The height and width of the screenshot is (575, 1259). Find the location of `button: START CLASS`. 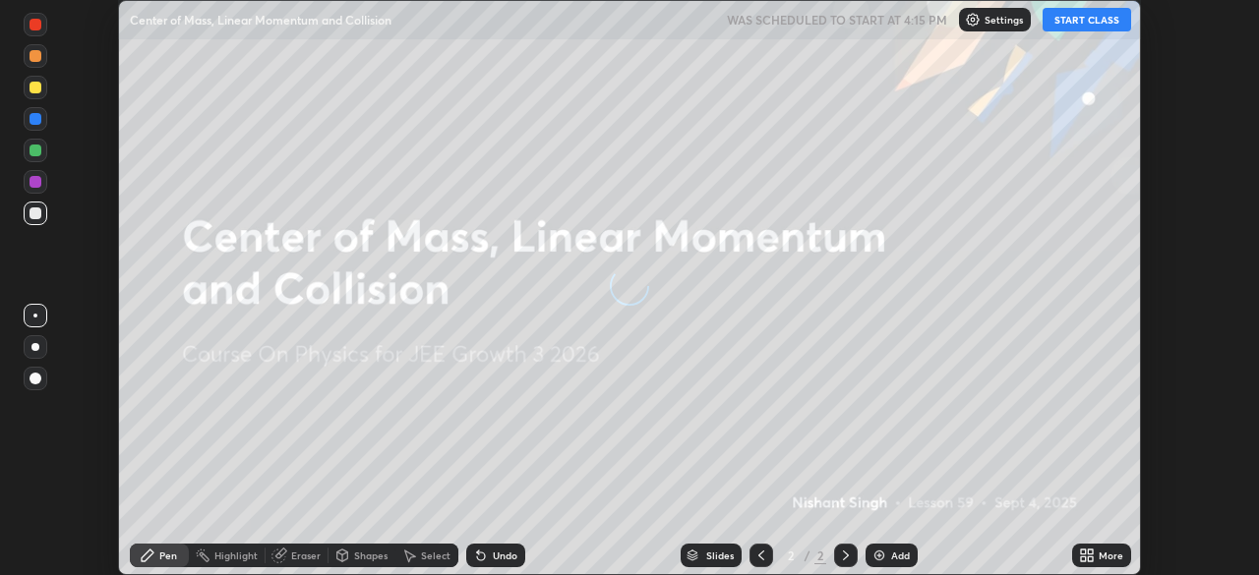

button: START CLASS is located at coordinates (1087, 20).